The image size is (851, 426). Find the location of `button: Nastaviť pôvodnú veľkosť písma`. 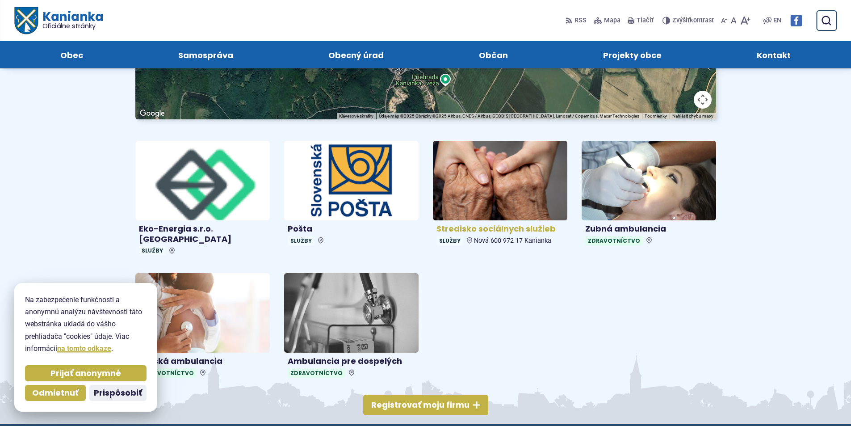

button: Nastaviť pôvodnú veľkosť písma is located at coordinates (734, 21).